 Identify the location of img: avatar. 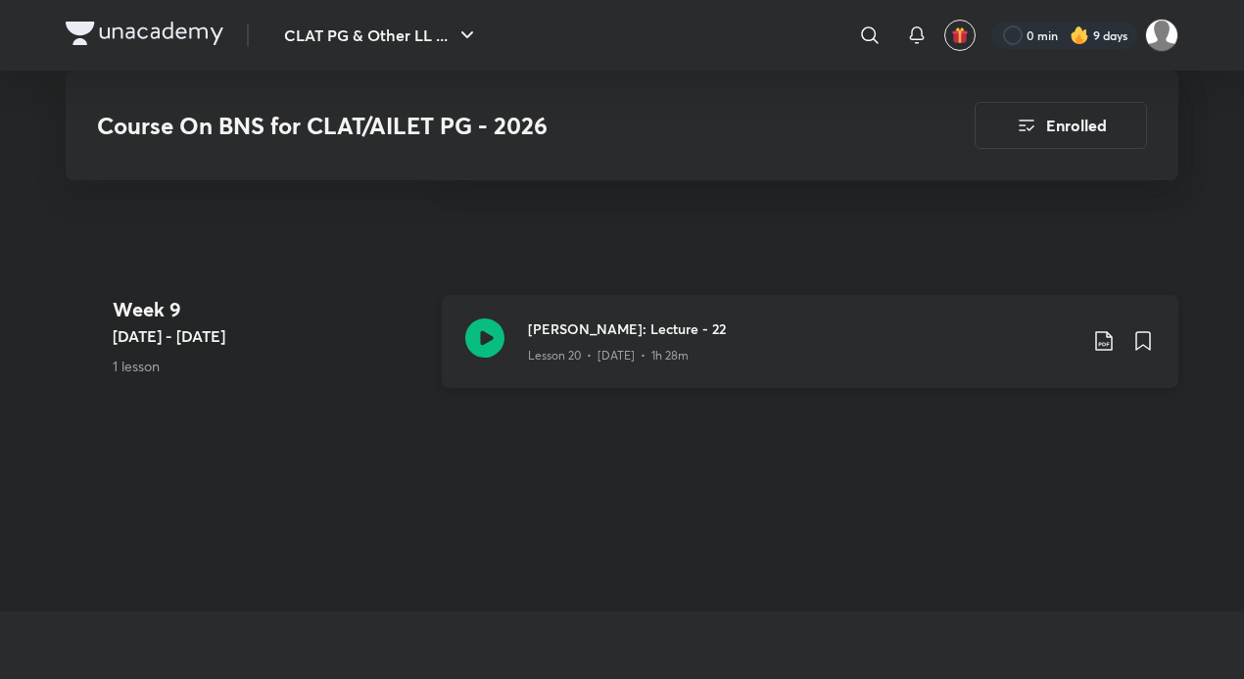
(960, 35).